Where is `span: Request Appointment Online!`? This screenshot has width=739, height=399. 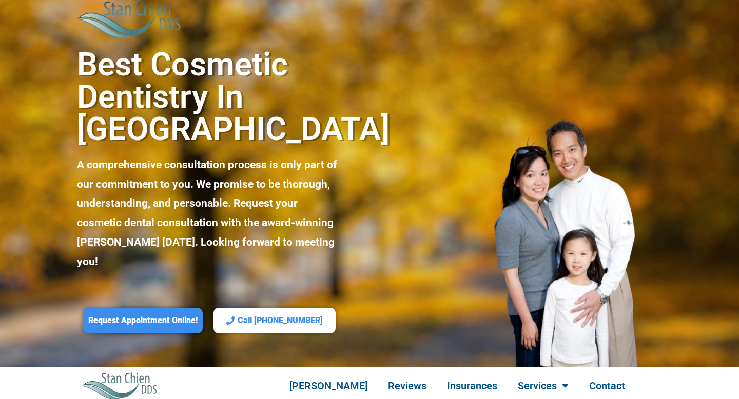 span: Request Appointment Online! is located at coordinates (143, 321).